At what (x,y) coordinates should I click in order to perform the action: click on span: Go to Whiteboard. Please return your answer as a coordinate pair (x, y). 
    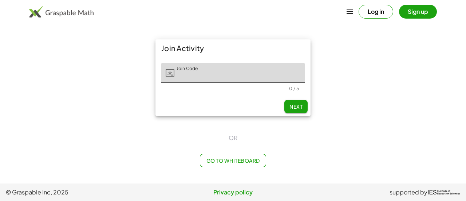
    Looking at the image, I should click on (233, 160).